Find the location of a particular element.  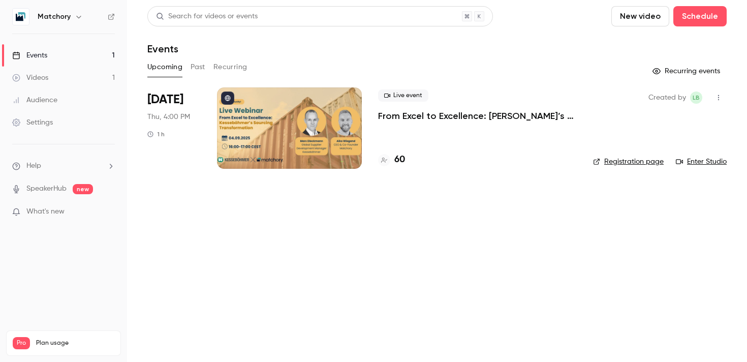

span: Help is located at coordinates (34, 166).